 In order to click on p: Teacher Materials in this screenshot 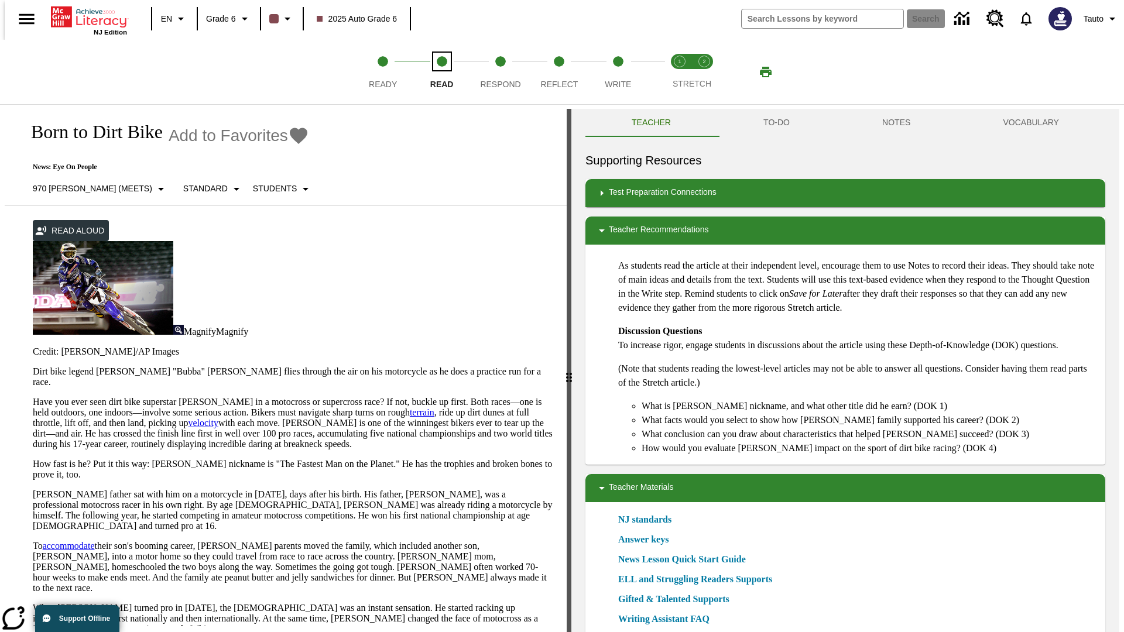, I will do `click(641, 488)`.